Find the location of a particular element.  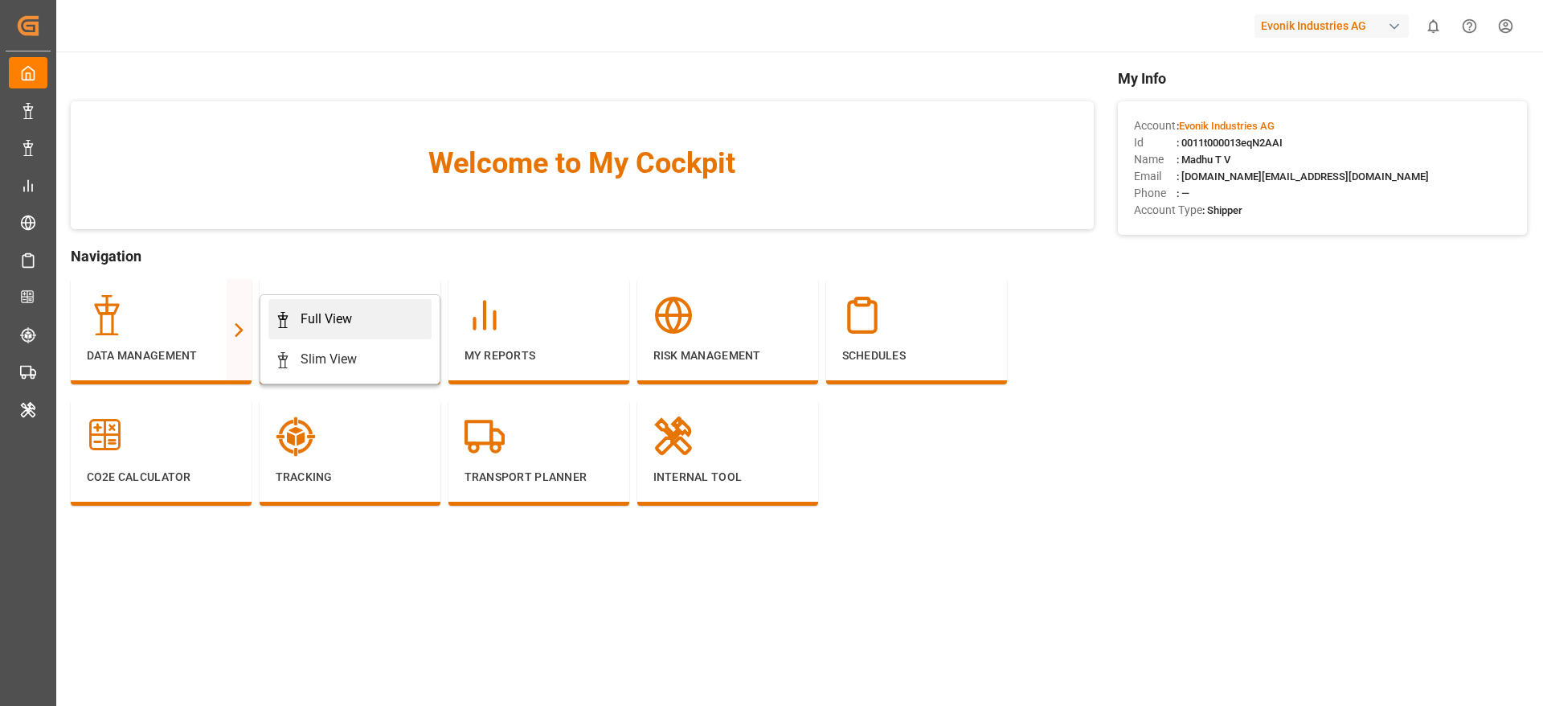

span: Email is located at coordinates (1155, 176).